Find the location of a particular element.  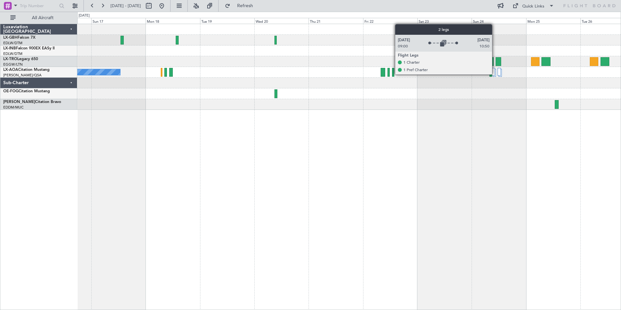

a: EGGW/LTN is located at coordinates (13, 64).